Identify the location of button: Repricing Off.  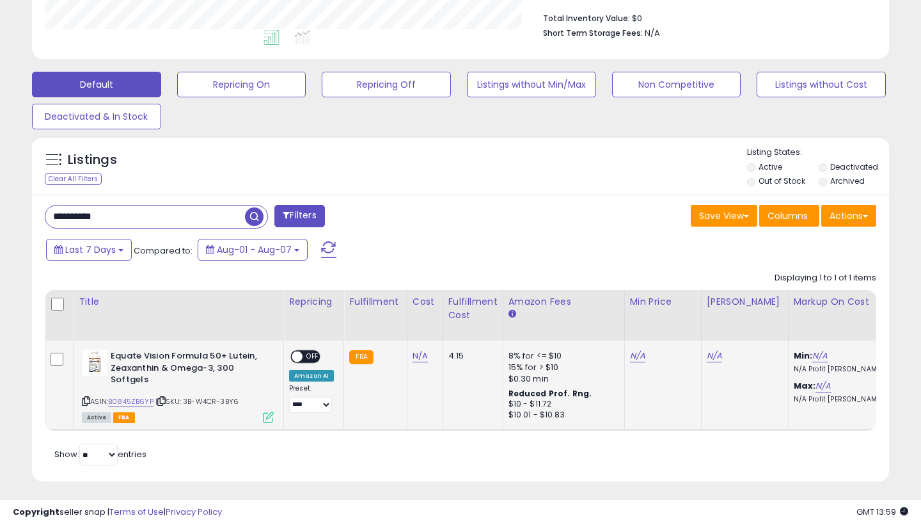
(386, 84).